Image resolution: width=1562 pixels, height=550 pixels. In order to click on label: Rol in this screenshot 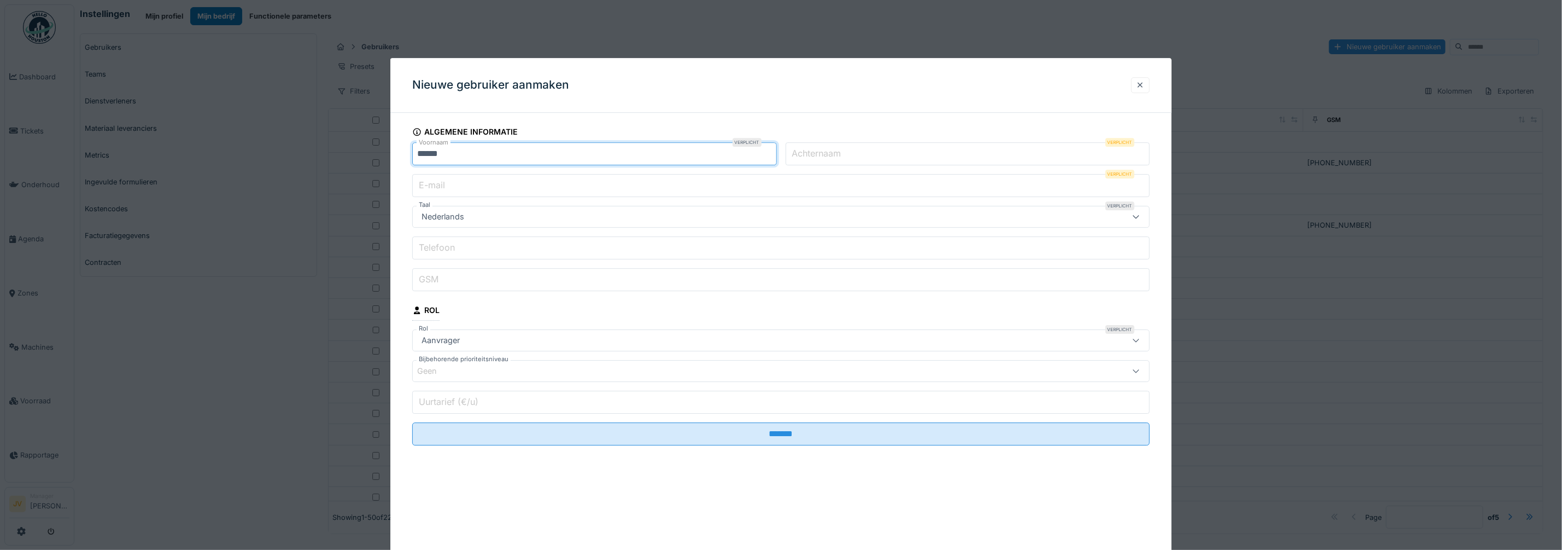, I will do `click(423, 328)`.